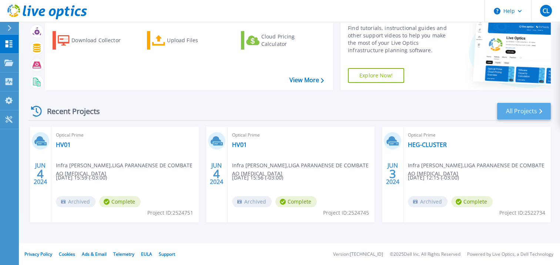  Describe the element at coordinates (38, 254) in the screenshot. I see `a: Privacy Policy` at that location.